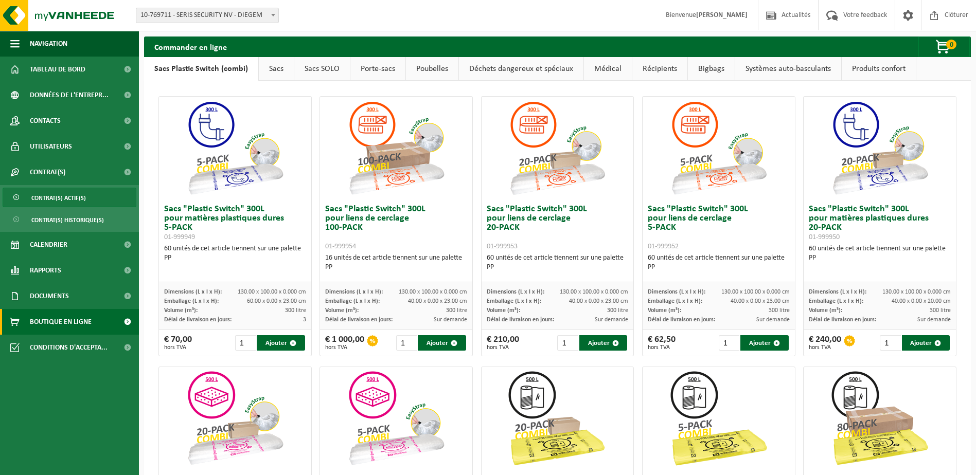 This screenshot has width=976, height=475. What do you see at coordinates (503, 343) in the screenshot?
I see `div: € 210,00` at bounding box center [503, 343].